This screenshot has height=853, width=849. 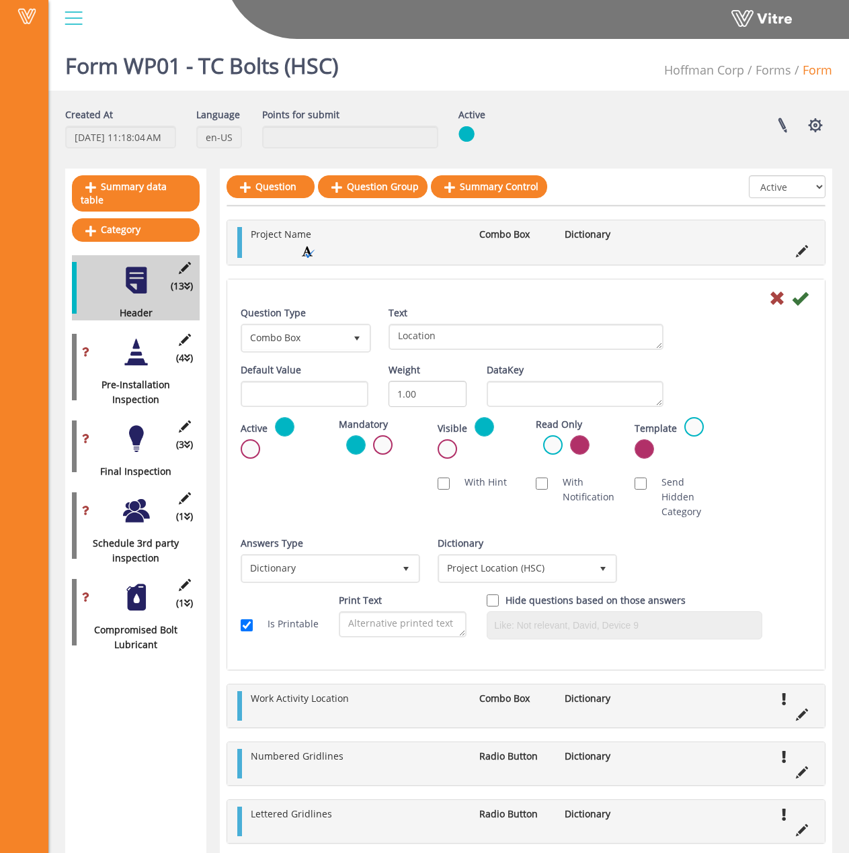 I want to click on a: Question, so click(x=270, y=187).